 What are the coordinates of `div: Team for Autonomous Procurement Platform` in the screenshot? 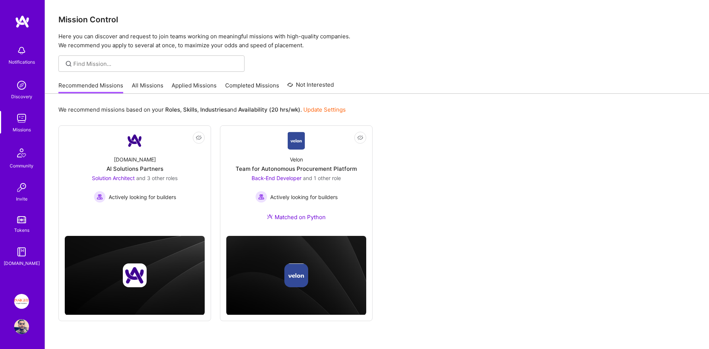 It's located at (296, 169).